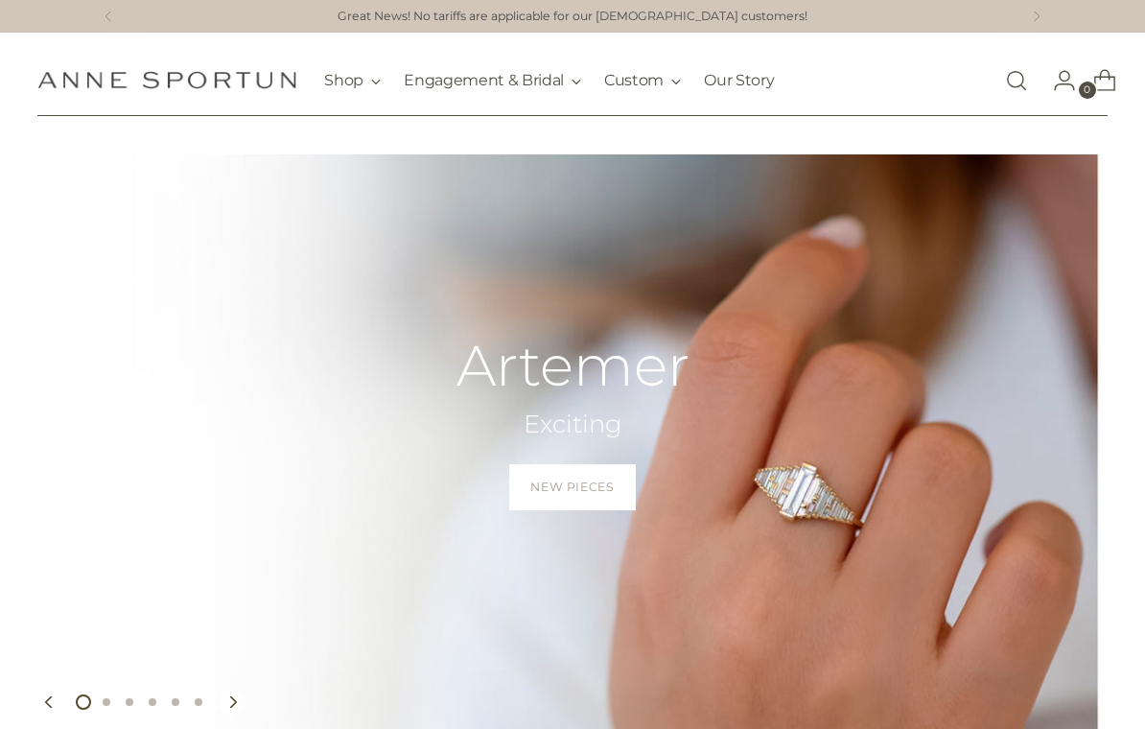 This screenshot has height=729, width=1145. I want to click on h2: Exciting, so click(573, 424).